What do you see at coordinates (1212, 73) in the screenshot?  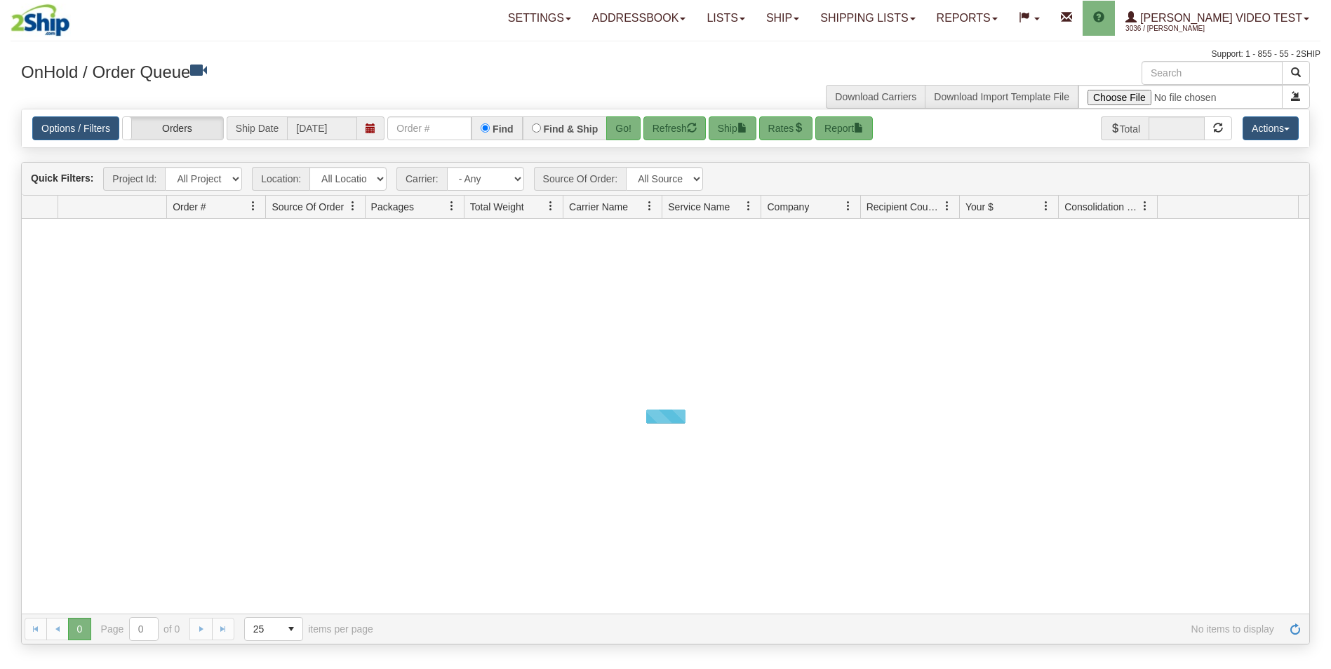 I see `input: Search` at bounding box center [1212, 73].